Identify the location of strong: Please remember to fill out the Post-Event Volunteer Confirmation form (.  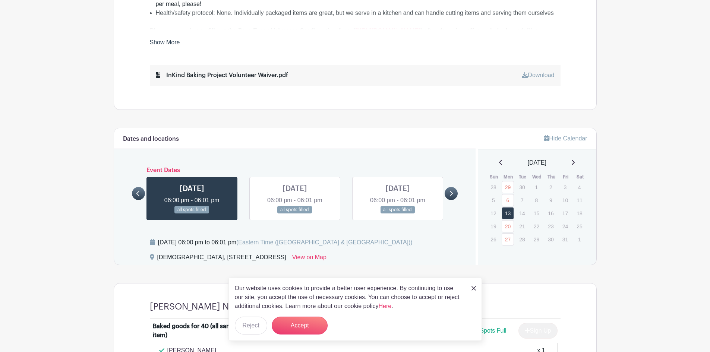
(253, 31).